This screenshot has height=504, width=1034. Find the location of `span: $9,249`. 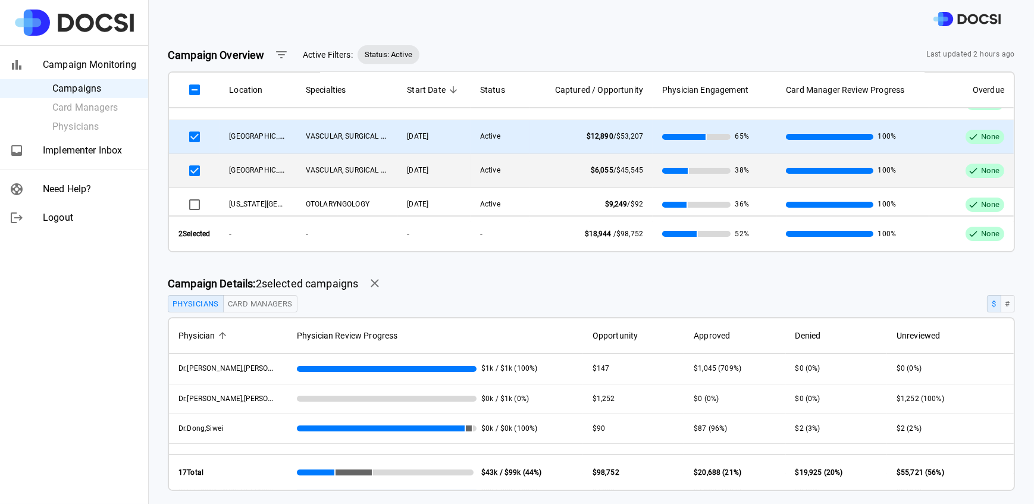

span: $9,249 is located at coordinates (616, 204).